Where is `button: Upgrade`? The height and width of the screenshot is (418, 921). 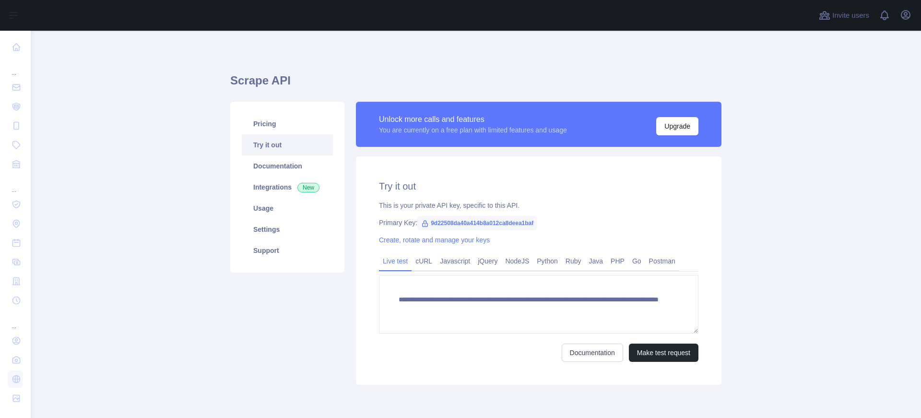 button: Upgrade is located at coordinates (677, 126).